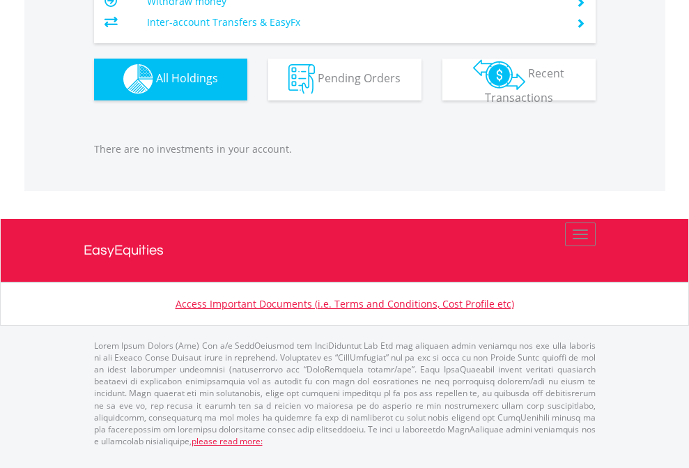  What do you see at coordinates (499, 75) in the screenshot?
I see `img: transactions-zar-wht.png` at bounding box center [499, 75].